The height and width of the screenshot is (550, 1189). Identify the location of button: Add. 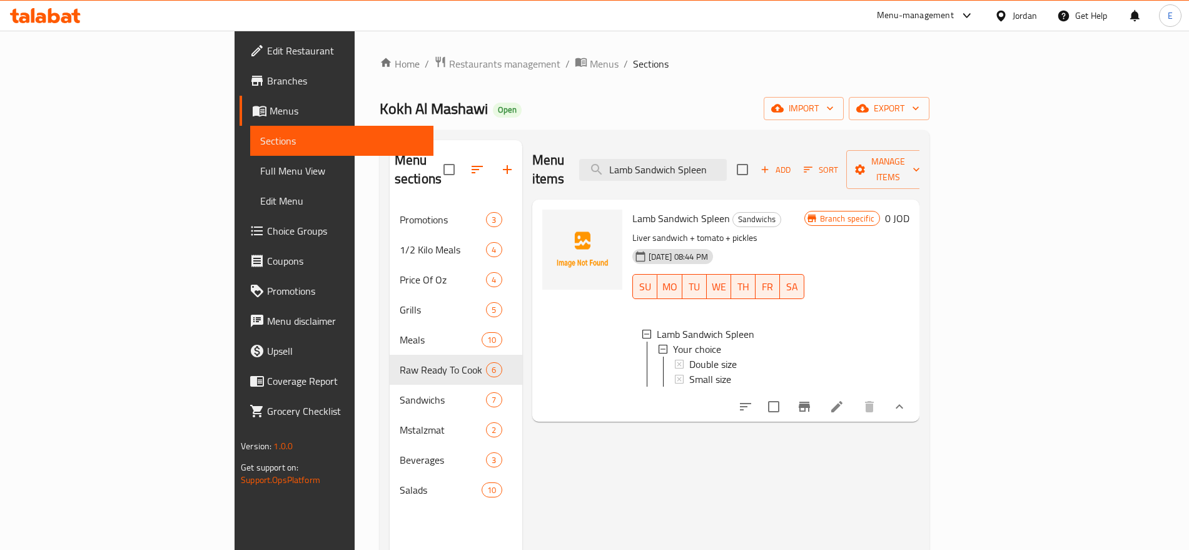
(776, 170).